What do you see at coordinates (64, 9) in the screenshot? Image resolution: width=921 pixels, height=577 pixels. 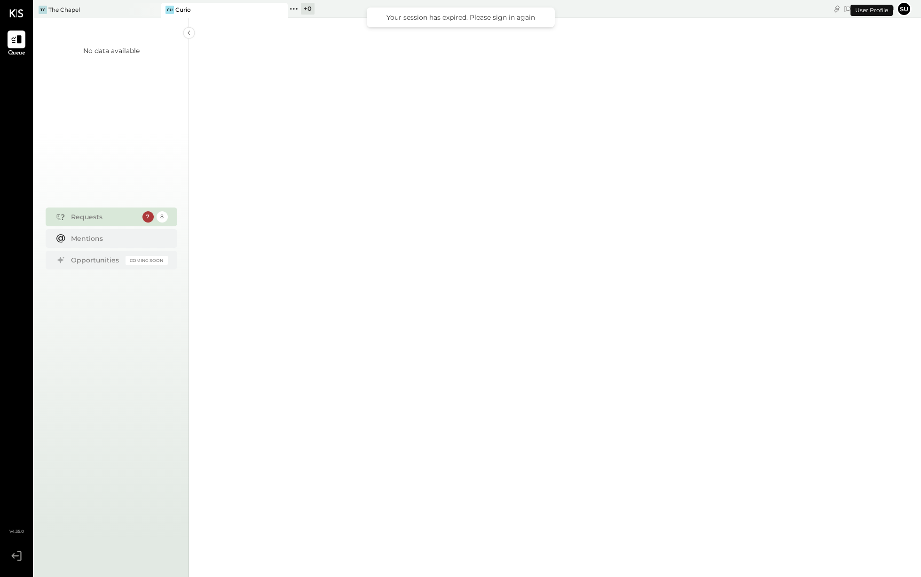 I see `div: The Chapel` at bounding box center [64, 9].